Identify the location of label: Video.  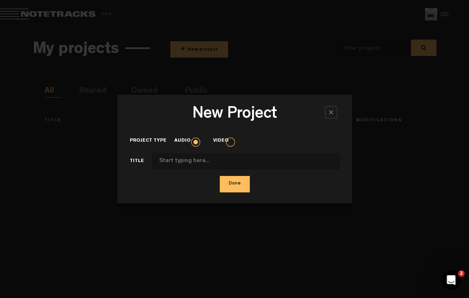
(224, 141).